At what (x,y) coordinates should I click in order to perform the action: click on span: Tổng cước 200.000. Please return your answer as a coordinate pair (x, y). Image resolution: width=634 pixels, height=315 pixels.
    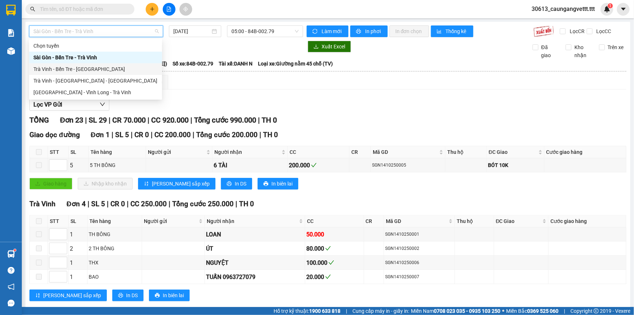
    Looking at the image, I should click on (227, 134).